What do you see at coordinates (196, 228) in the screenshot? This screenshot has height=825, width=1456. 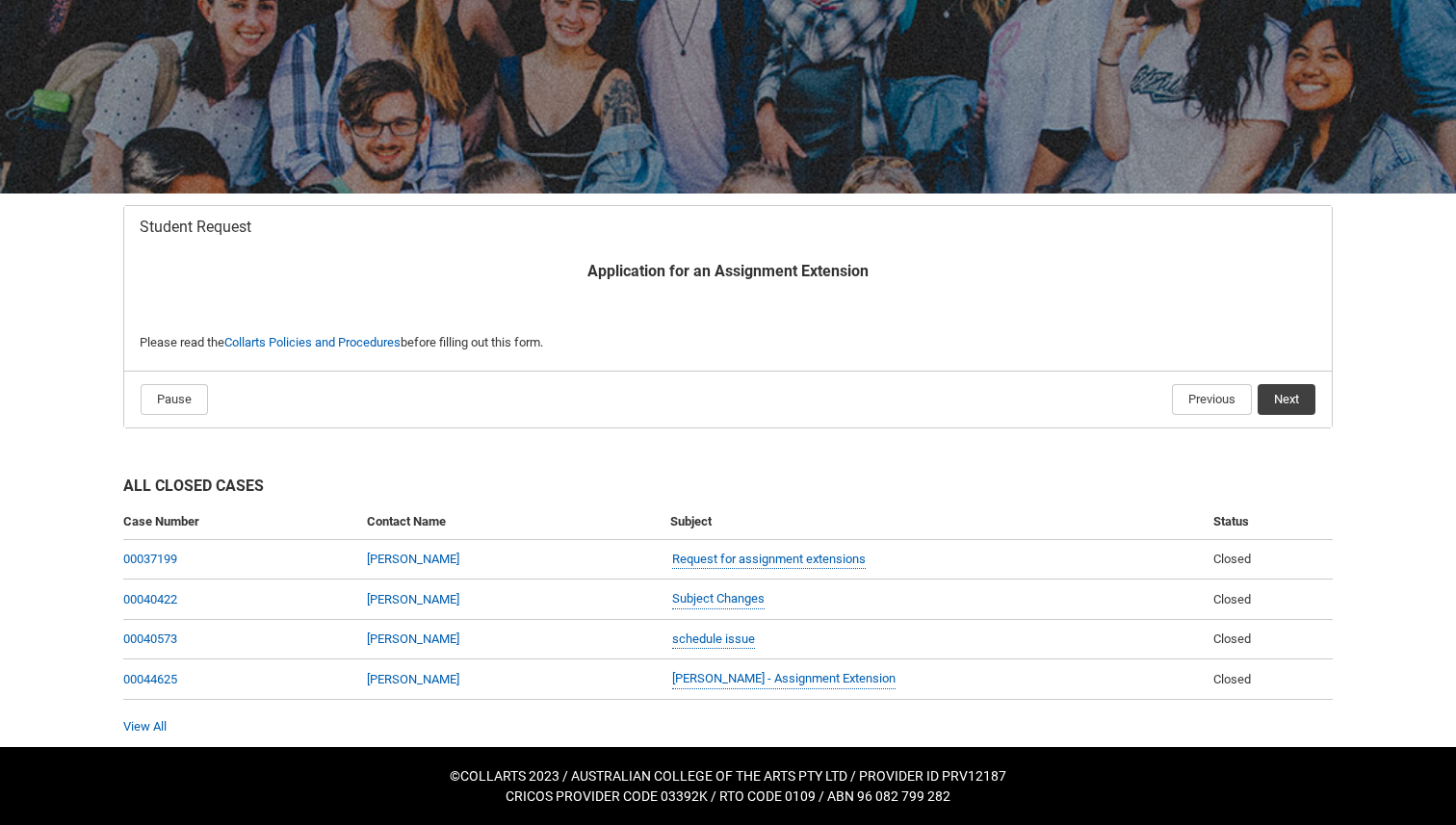 I see `span: Student Request` at bounding box center [196, 228].